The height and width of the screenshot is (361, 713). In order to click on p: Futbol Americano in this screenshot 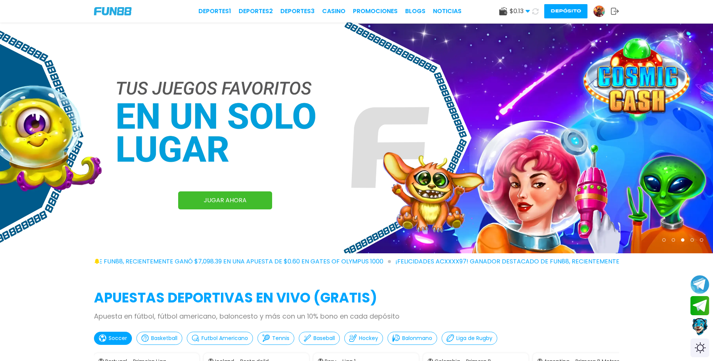, I will do `click(225, 339)`.